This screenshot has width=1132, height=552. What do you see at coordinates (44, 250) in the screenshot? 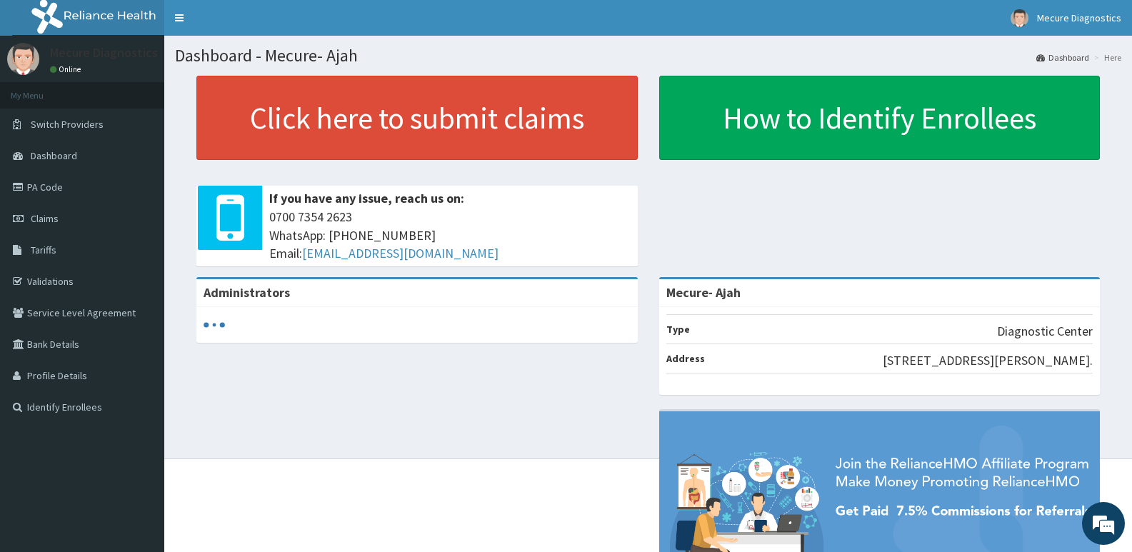
I see `span: Tariffs` at bounding box center [44, 250].